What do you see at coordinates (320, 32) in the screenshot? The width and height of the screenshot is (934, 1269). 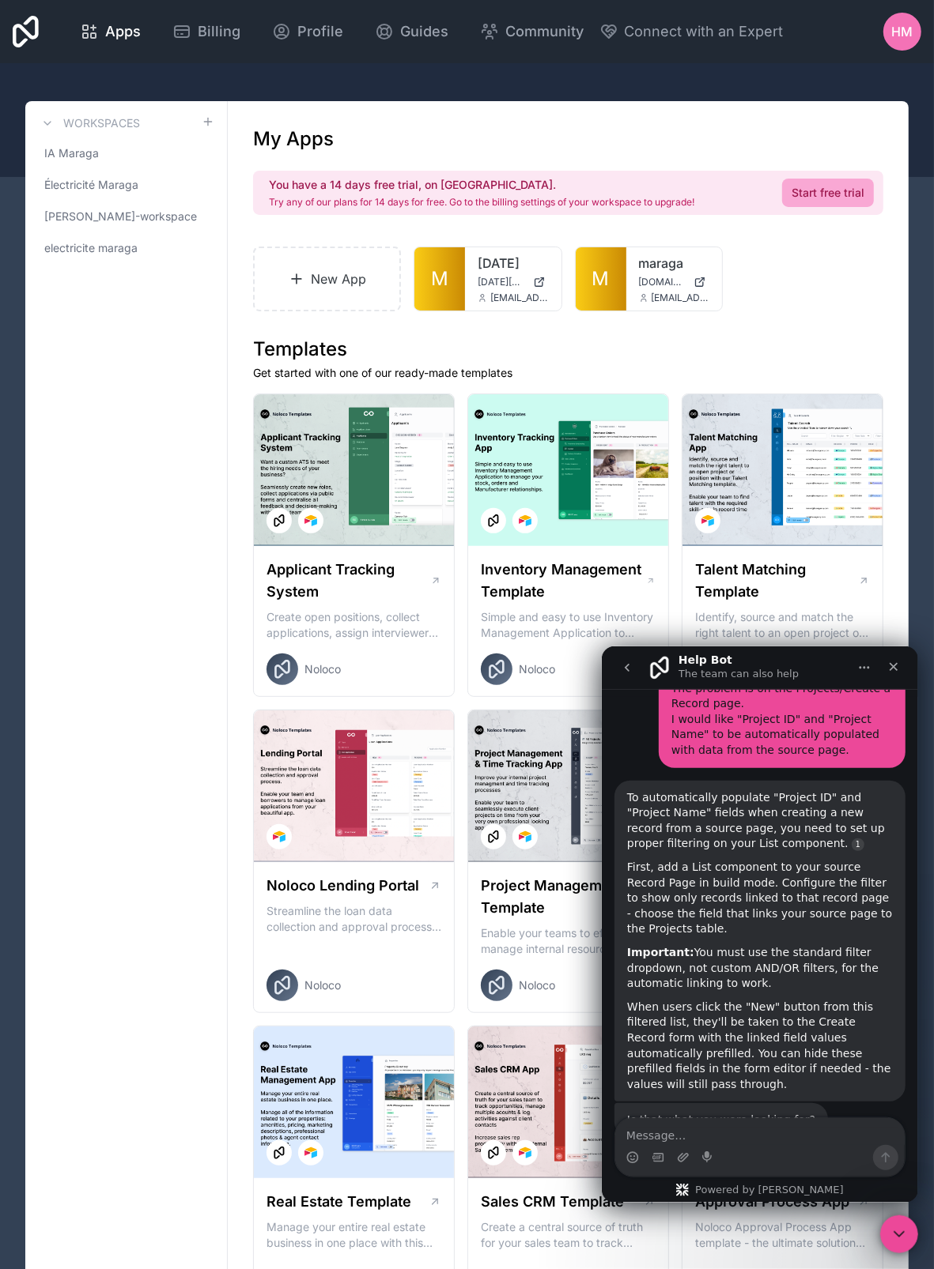 I see `span: Profile` at bounding box center [320, 32].